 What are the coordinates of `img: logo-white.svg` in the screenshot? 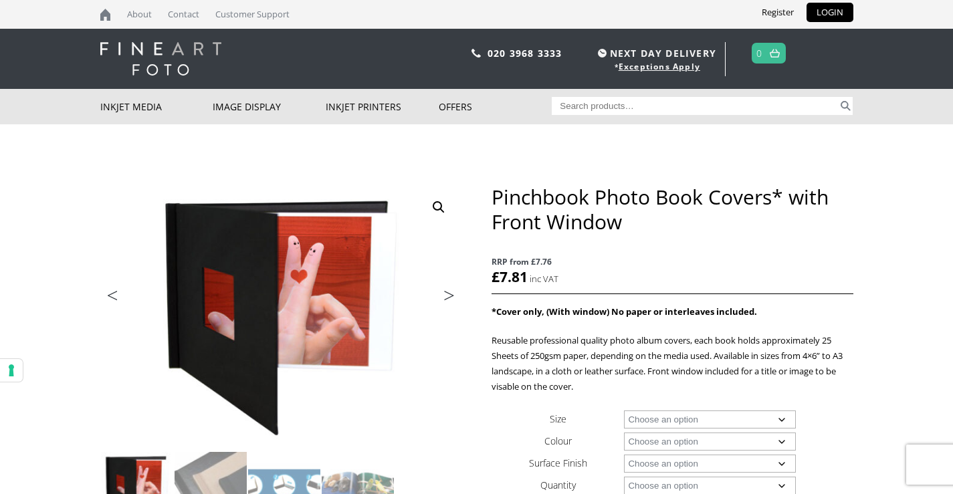 It's located at (161, 59).